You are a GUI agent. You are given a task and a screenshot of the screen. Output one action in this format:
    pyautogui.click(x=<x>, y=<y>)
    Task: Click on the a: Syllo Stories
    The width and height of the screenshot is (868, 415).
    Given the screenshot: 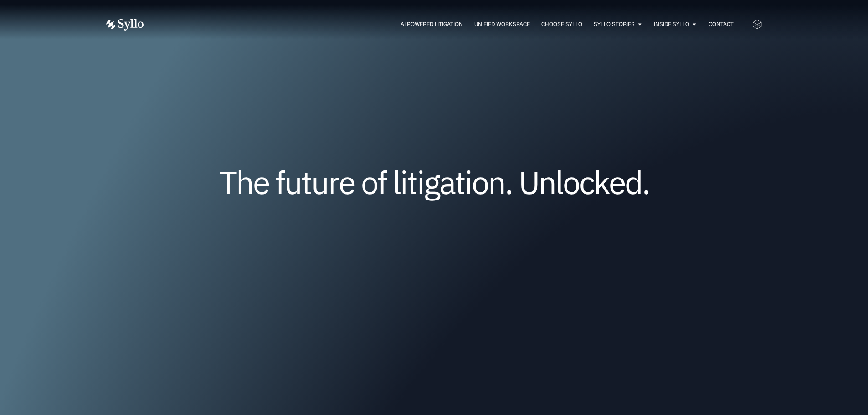 What is the action you would take?
    pyautogui.click(x=614, y=24)
    